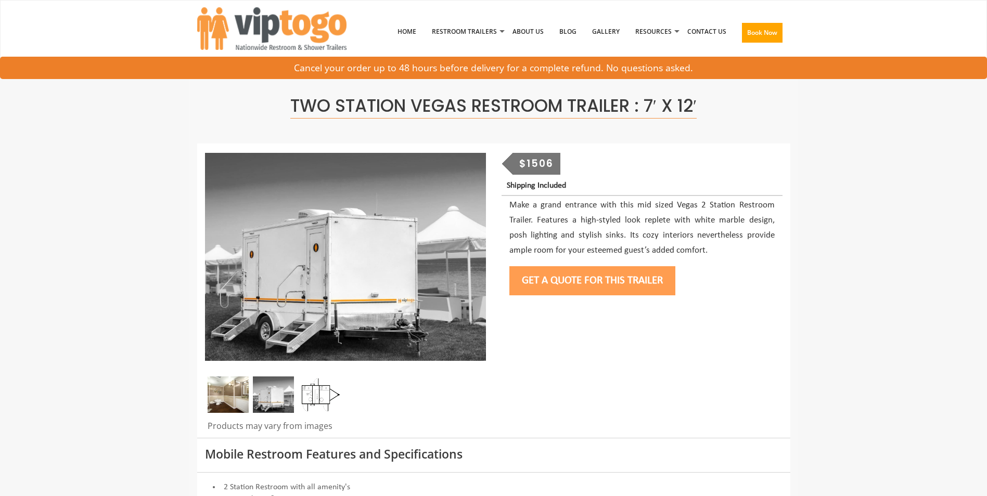 The image size is (987, 496). What do you see at coordinates (528, 32) in the screenshot?
I see `a: About Us` at bounding box center [528, 32].